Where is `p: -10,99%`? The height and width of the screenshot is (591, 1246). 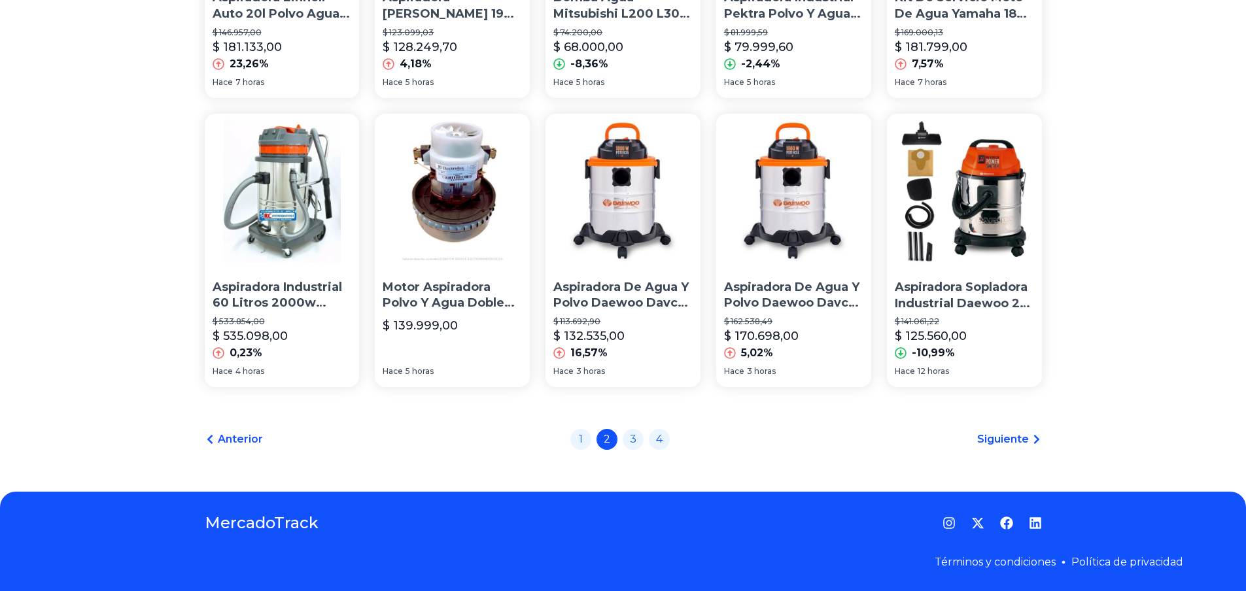 p: -10,99% is located at coordinates (934, 353).